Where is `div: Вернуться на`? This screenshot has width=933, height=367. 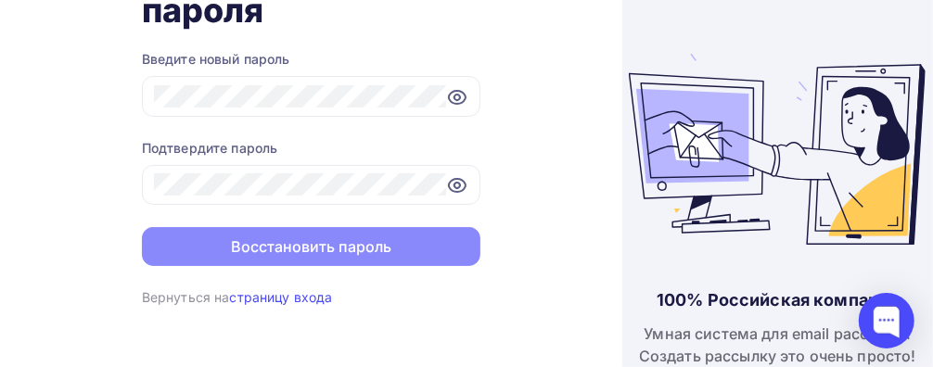 div: Вернуться на is located at coordinates (311, 298).